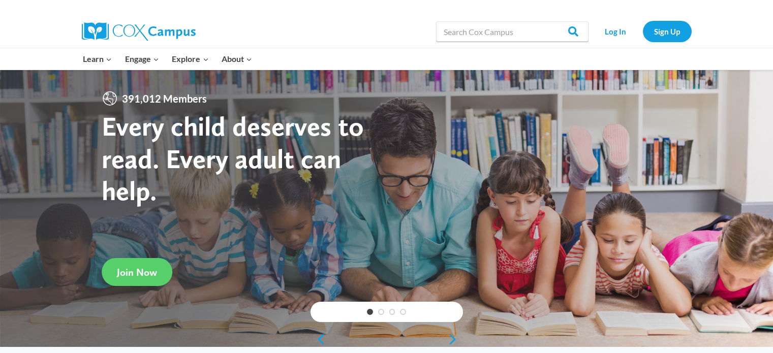 The image size is (773, 353). I want to click on a: 4, so click(403, 312).